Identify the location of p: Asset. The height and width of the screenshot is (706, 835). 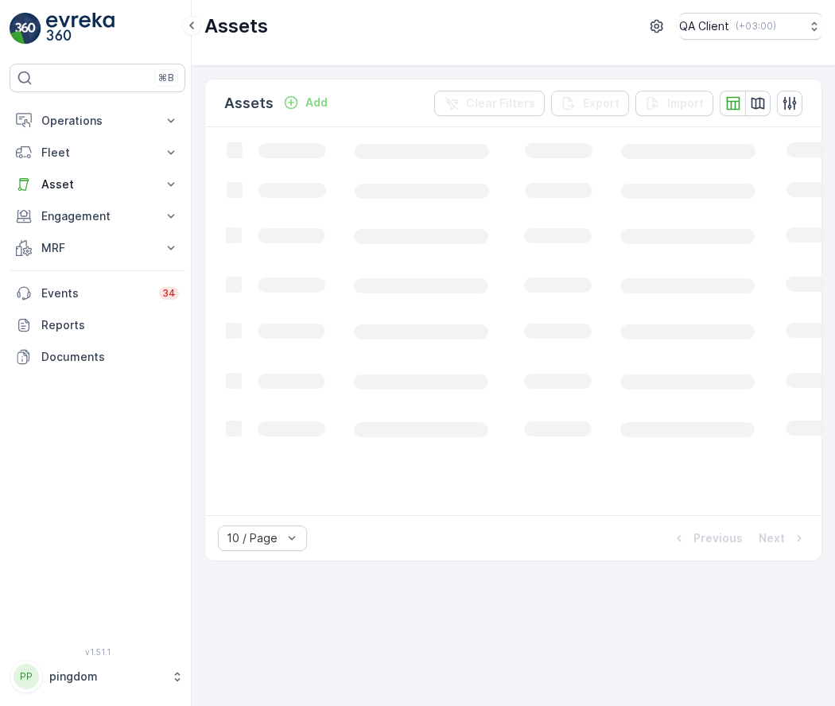
(97, 184).